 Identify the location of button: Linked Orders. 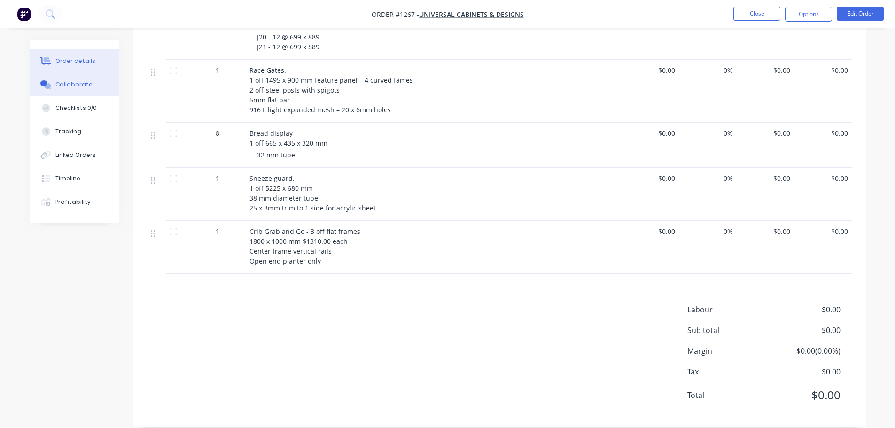
(74, 155).